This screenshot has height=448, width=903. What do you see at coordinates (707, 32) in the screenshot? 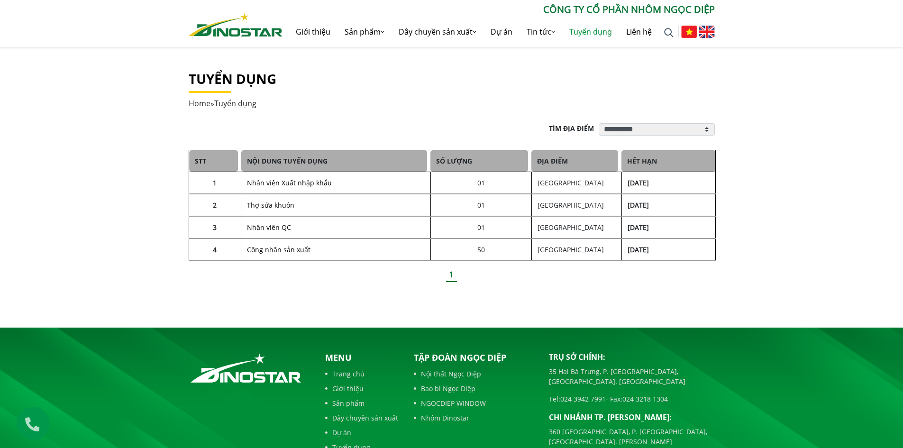
I see `img: English` at bounding box center [707, 32].